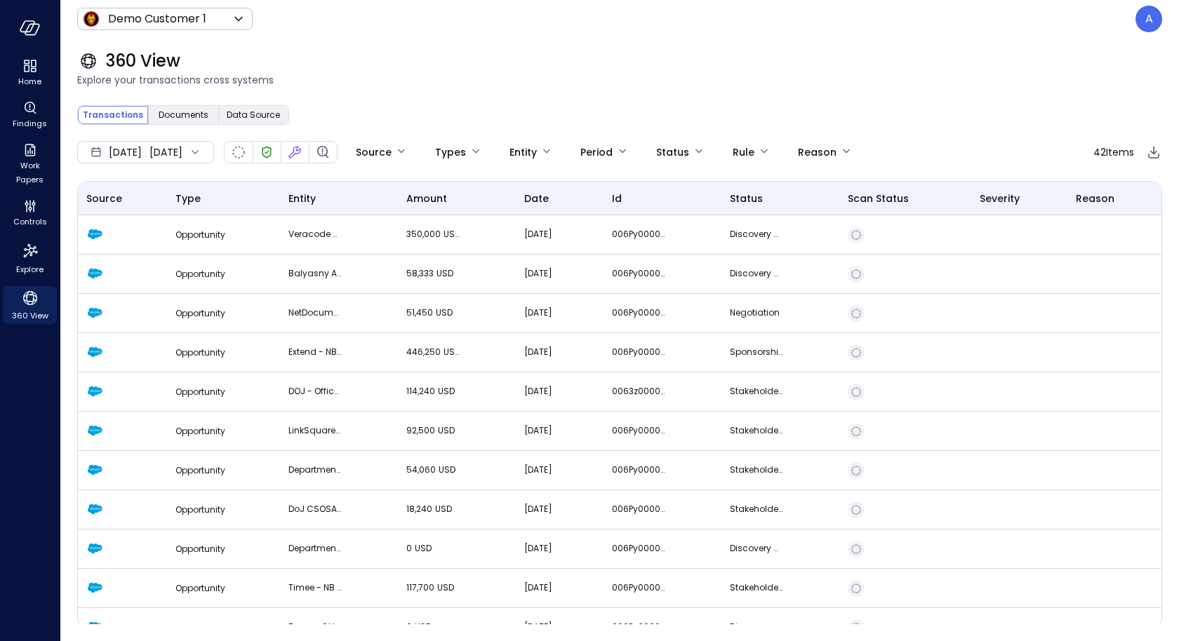 The image size is (1179, 641). Describe the element at coordinates (746, 199) in the screenshot. I see `span: status` at that location.